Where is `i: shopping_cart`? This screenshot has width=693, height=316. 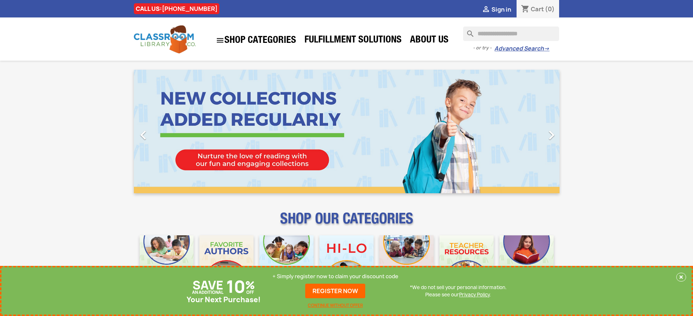 i: shopping_cart is located at coordinates (525, 9).